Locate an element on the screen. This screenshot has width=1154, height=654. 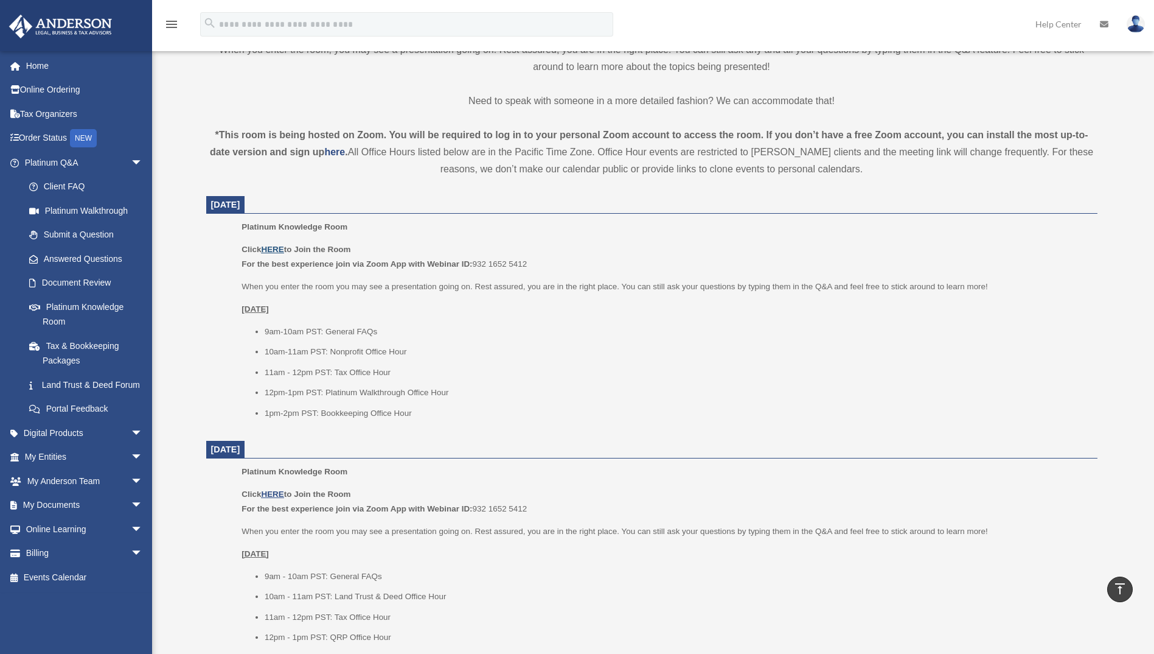
a: Platinum Knowledge Room is located at coordinates (86, 314).